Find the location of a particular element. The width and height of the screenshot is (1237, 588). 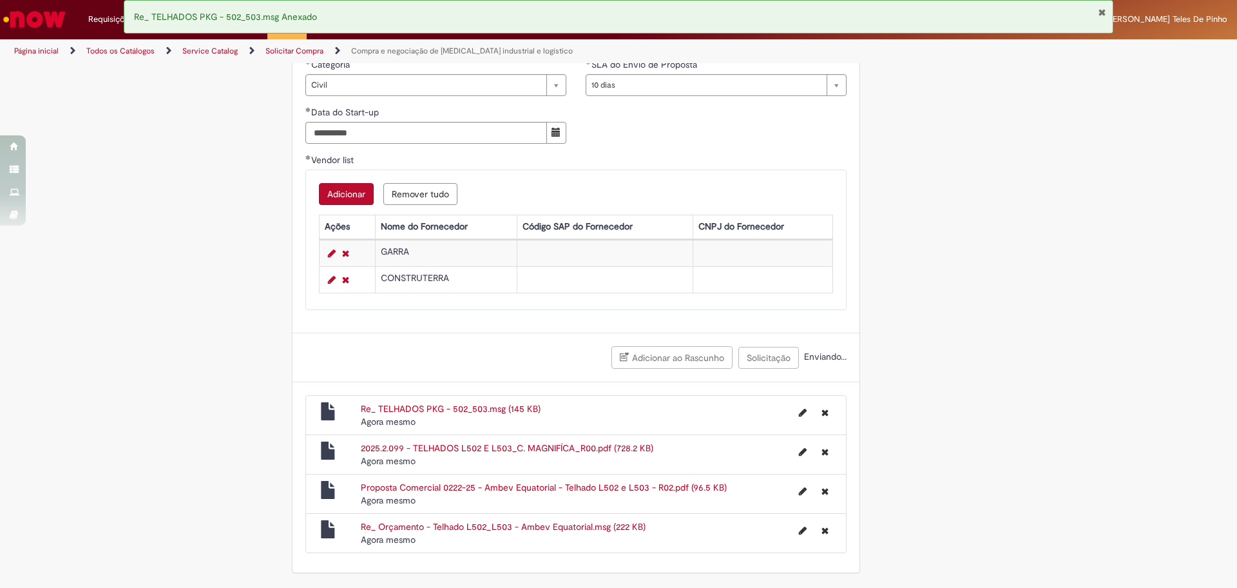

span: Requisições is located at coordinates (111, 19).